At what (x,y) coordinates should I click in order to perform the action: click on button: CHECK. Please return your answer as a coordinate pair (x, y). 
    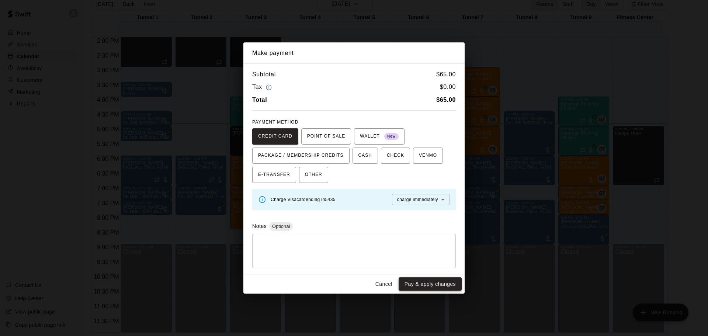
    Looking at the image, I should click on (396, 156).